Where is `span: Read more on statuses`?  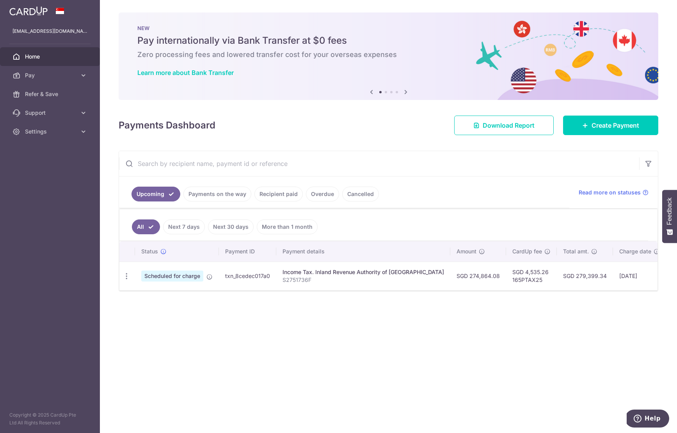 span: Read more on statuses is located at coordinates (610, 192).